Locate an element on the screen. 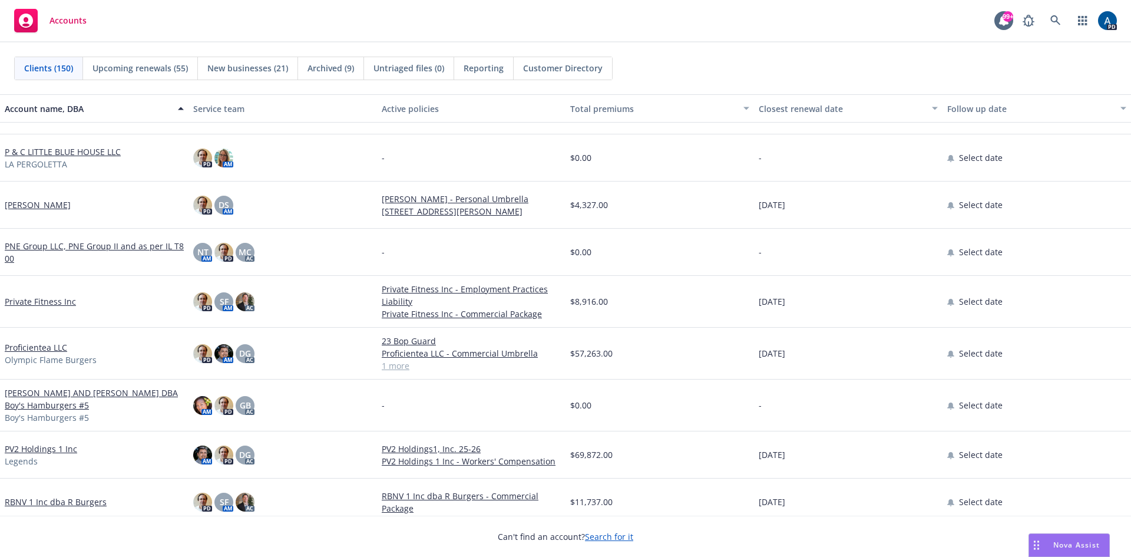 This screenshot has width=1131, height=557. a: PV2 Holdings 1 Inc - Workers' Compensation is located at coordinates (471, 461).